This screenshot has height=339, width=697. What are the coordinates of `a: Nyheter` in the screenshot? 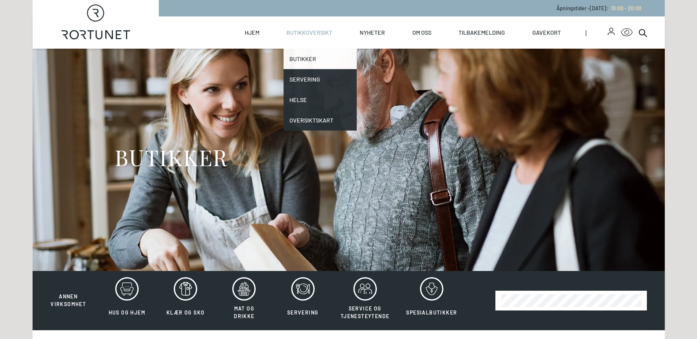 It's located at (372, 33).